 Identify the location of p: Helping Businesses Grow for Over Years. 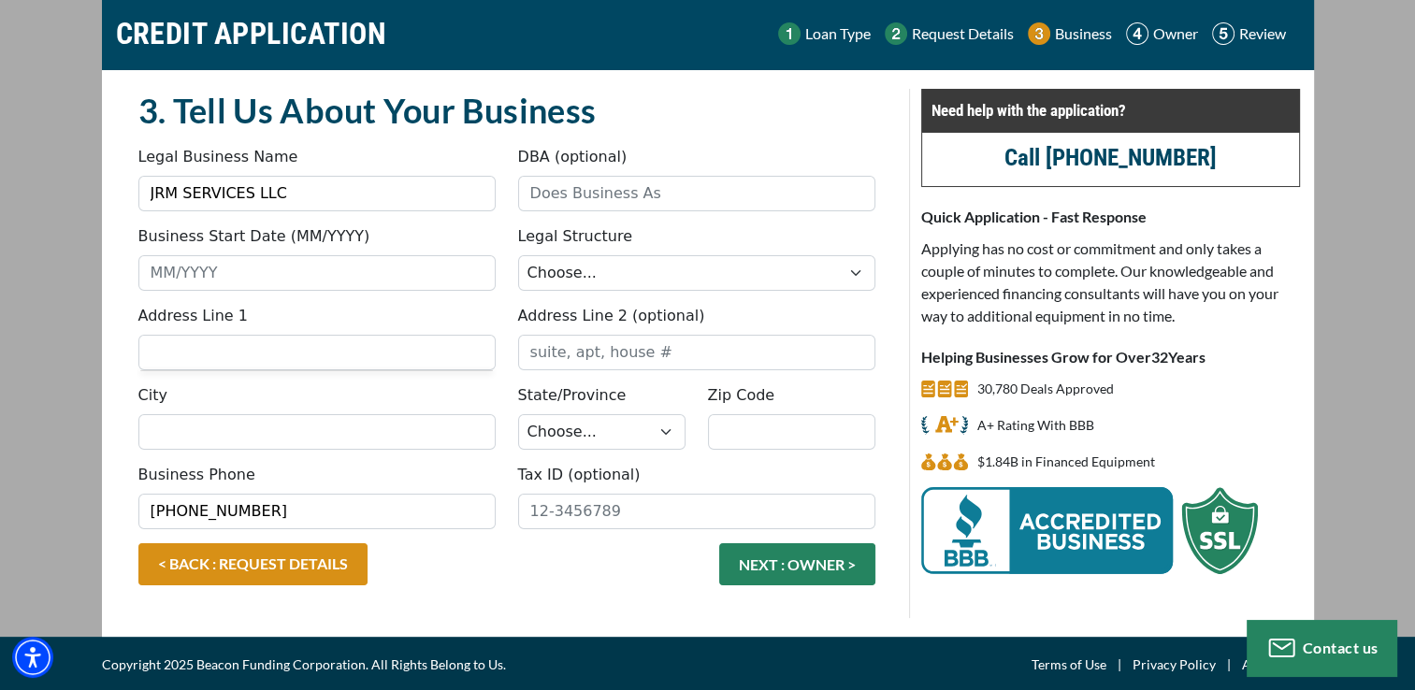
(1110, 357).